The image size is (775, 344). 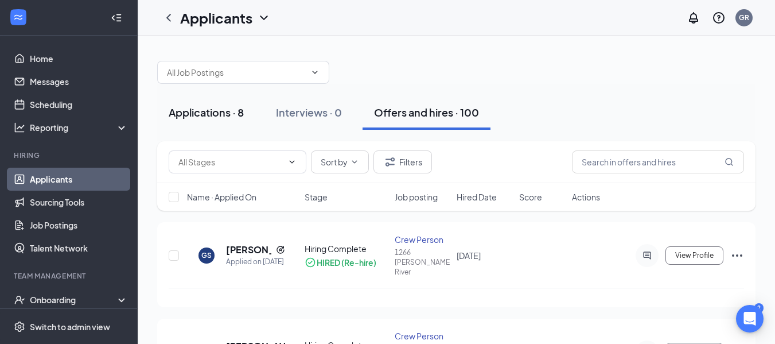 What do you see at coordinates (18, 17) in the screenshot?
I see `svg: WorkstreamLogo` at bounding box center [18, 17].